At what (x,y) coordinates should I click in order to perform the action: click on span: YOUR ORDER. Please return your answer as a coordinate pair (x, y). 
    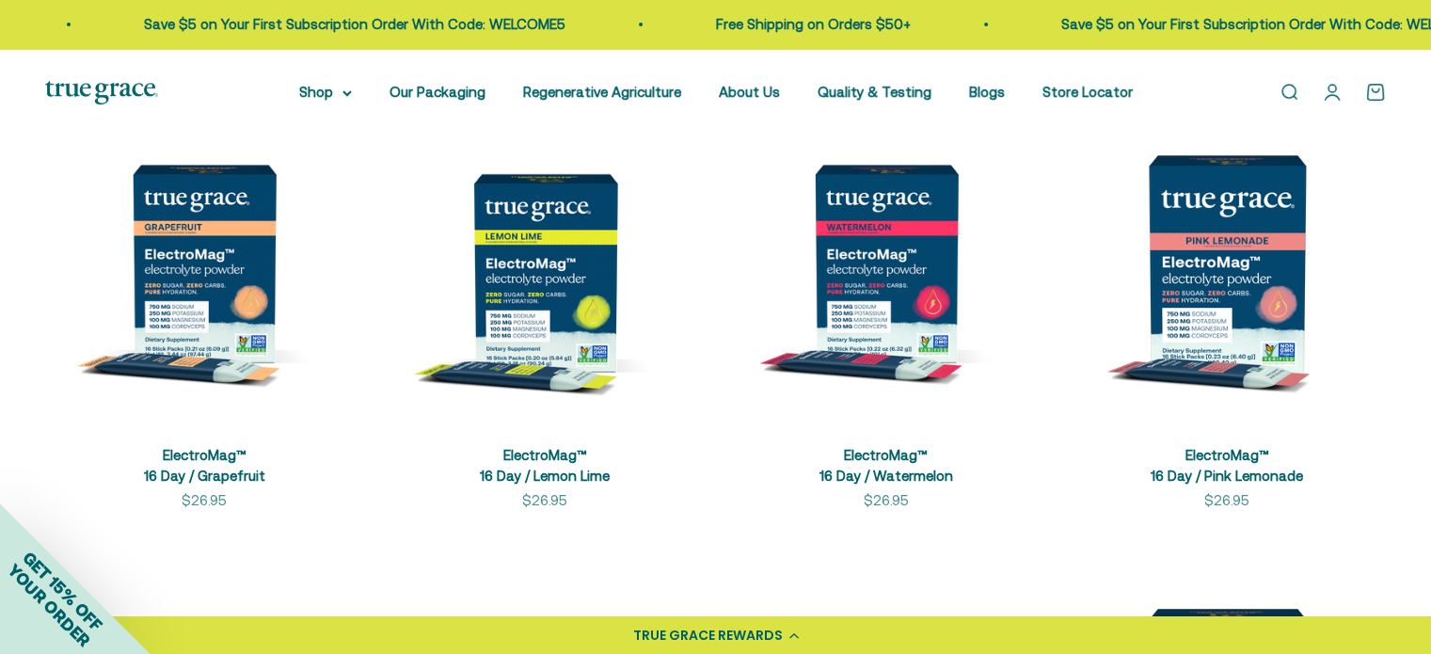
    Looking at the image, I should click on (49, 605).